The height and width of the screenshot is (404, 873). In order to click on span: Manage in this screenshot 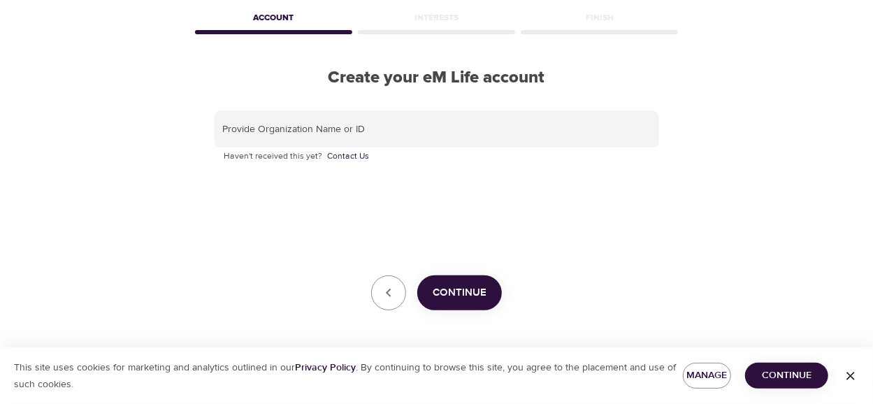, I will do `click(707, 375)`.